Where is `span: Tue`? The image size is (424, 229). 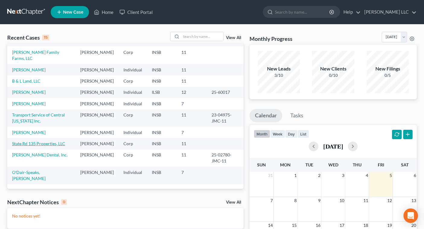 span: Tue is located at coordinates (309, 164).